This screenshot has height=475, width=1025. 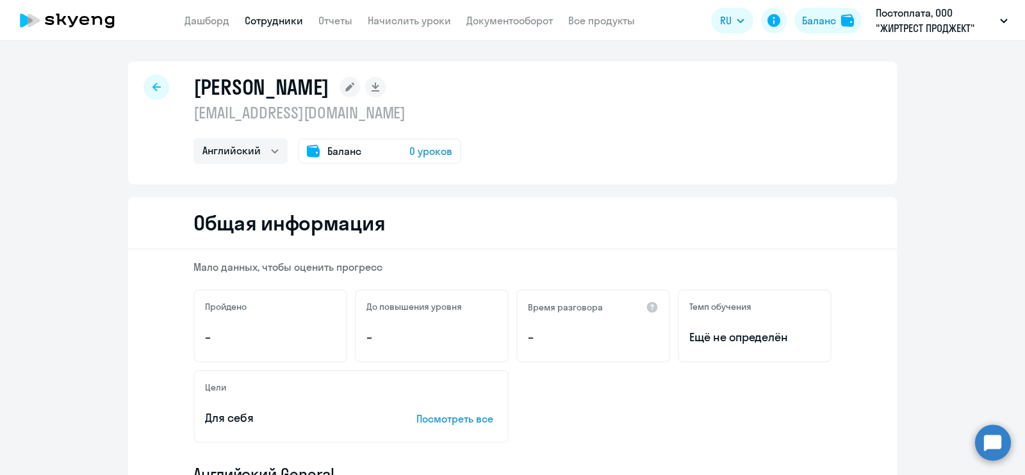 What do you see at coordinates (344, 151) in the screenshot?
I see `span: Баланс` at bounding box center [344, 151].